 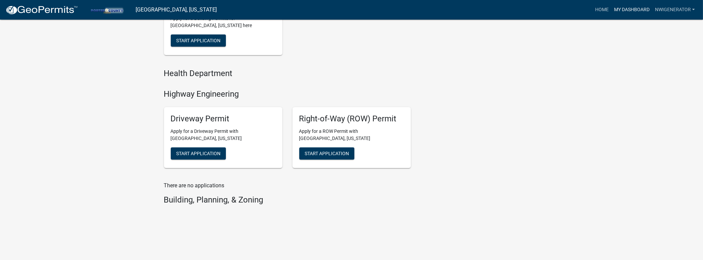 I want to click on a: nwigenerator, so click(x=675, y=10).